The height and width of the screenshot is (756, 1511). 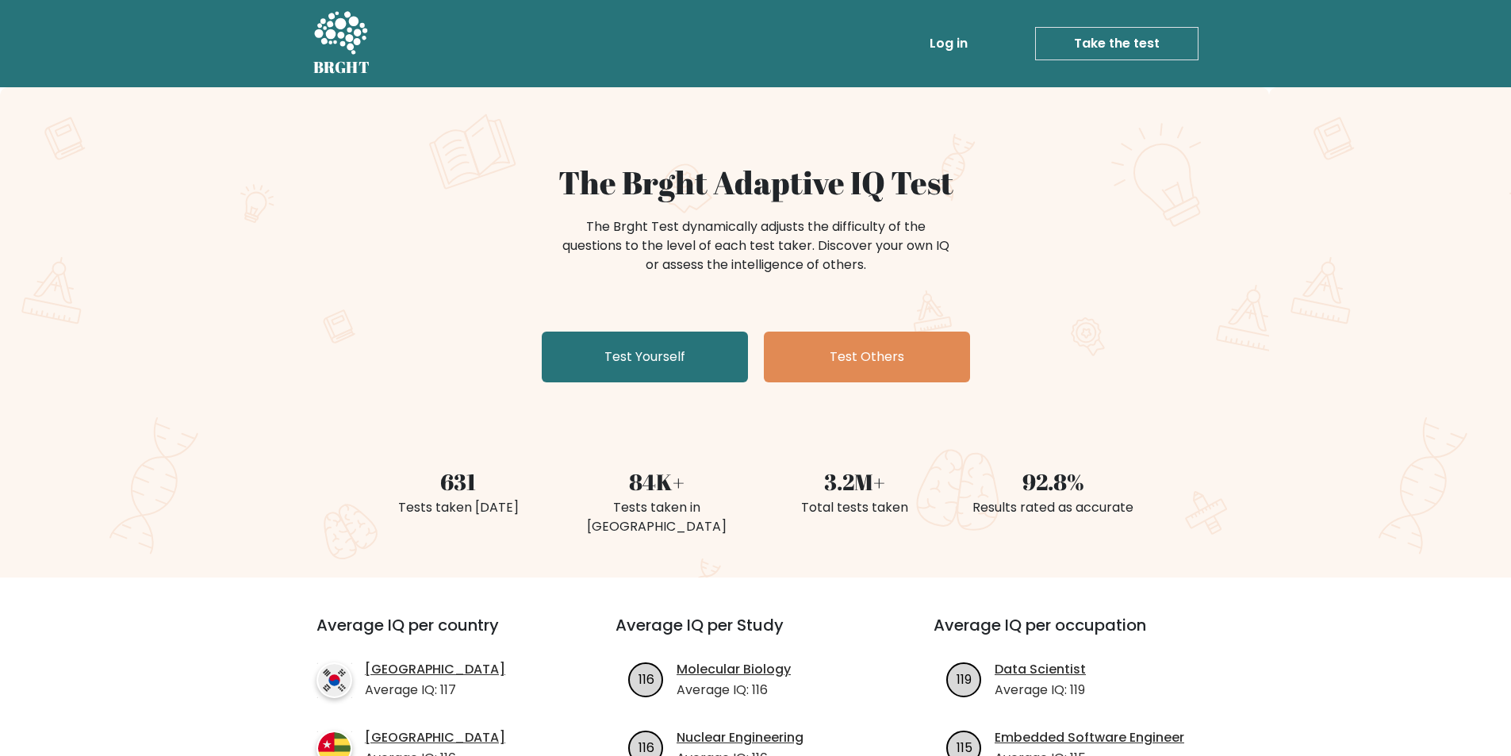 What do you see at coordinates (964, 678) in the screenshot?
I see `text: 119` at bounding box center [964, 678].